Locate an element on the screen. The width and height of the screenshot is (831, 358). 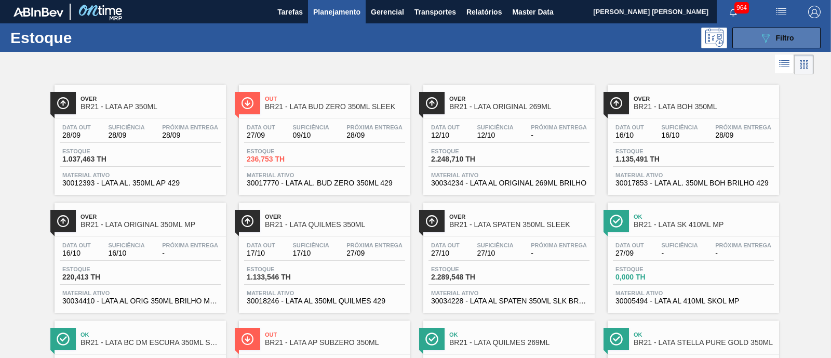
span: 1.135,491 TH is located at coordinates (652, 159).